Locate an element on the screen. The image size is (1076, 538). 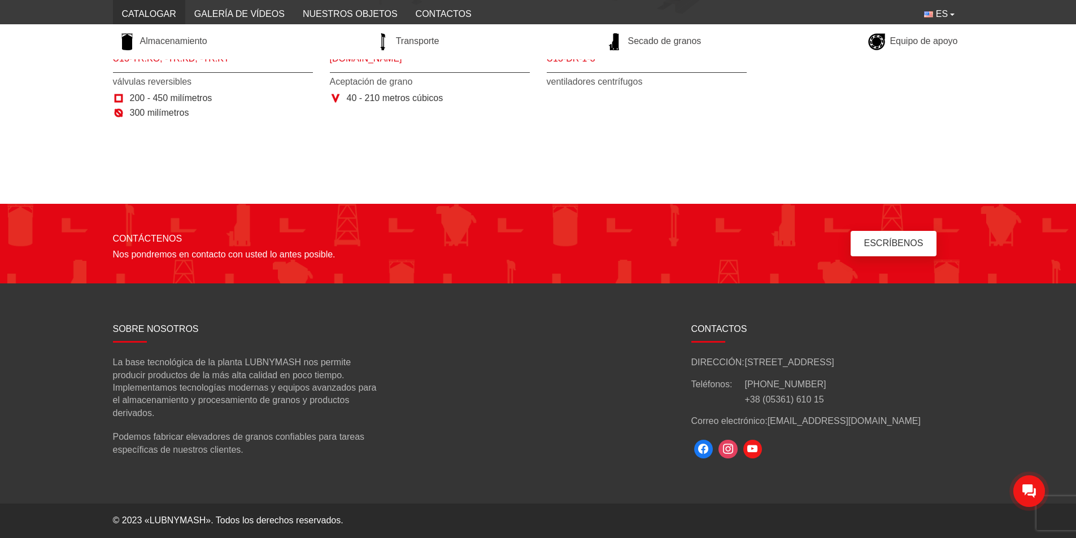
font: Teléfonos: is located at coordinates (711, 384).